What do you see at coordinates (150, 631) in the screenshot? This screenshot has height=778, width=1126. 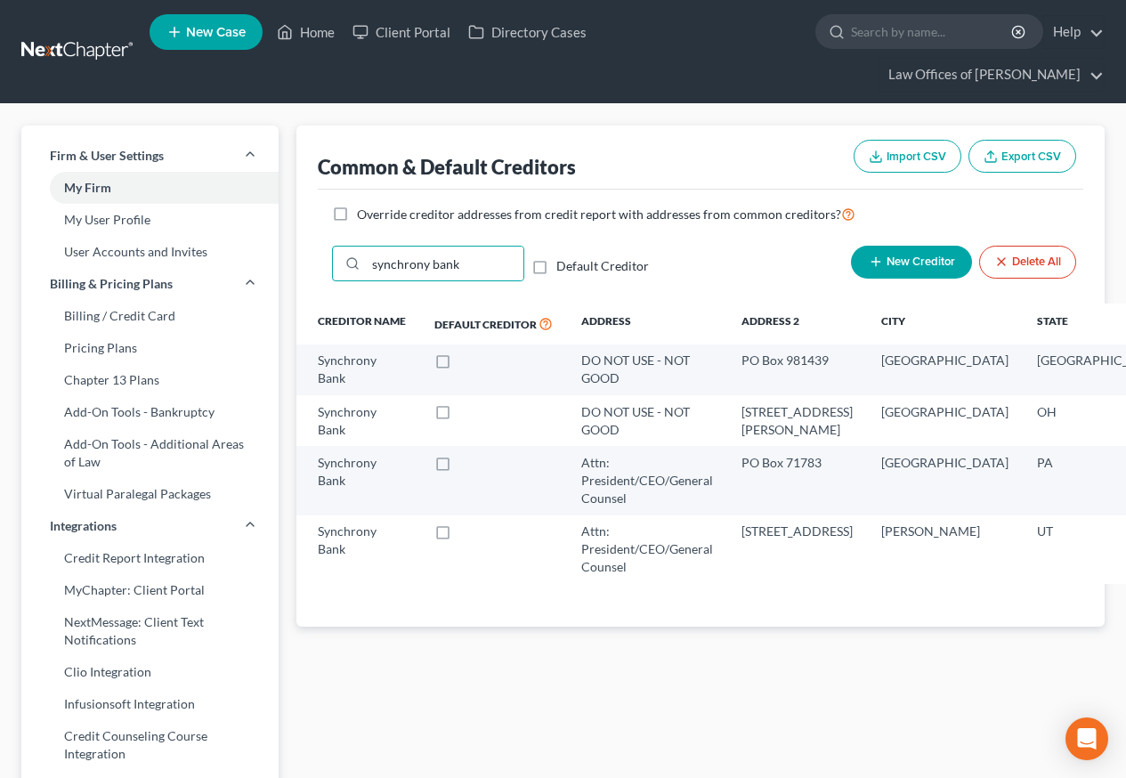 I see `a: NextMessage: Client Text Notifications` at bounding box center [150, 631].